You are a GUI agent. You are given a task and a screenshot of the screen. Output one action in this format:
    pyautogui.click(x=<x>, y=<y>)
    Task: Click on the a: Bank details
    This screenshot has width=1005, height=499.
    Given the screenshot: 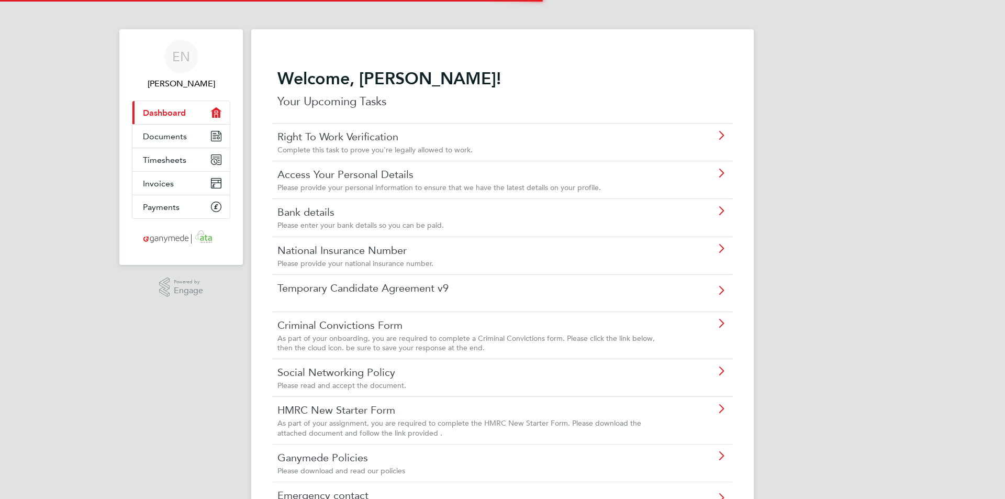 What is the action you would take?
    pyautogui.click(x=473, y=212)
    